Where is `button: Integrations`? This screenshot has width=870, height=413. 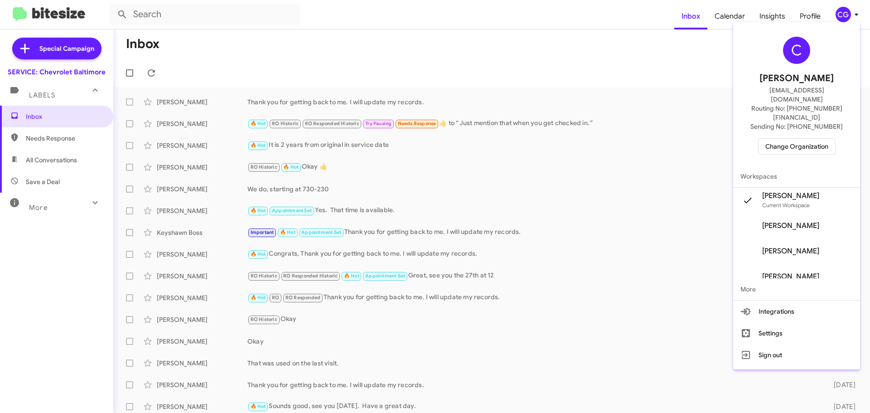 button: Integrations is located at coordinates (796, 311).